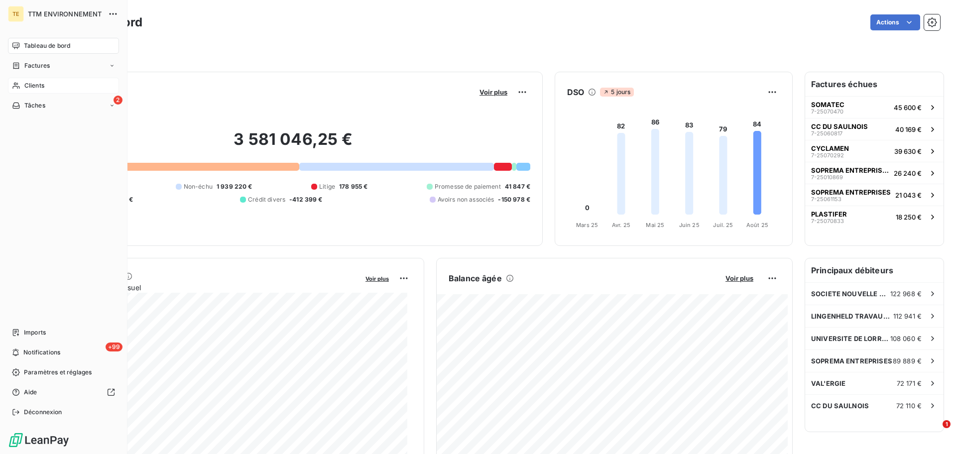 This screenshot has height=454, width=956. I want to click on span: Chiffre d'affaires mensuel, so click(207, 287).